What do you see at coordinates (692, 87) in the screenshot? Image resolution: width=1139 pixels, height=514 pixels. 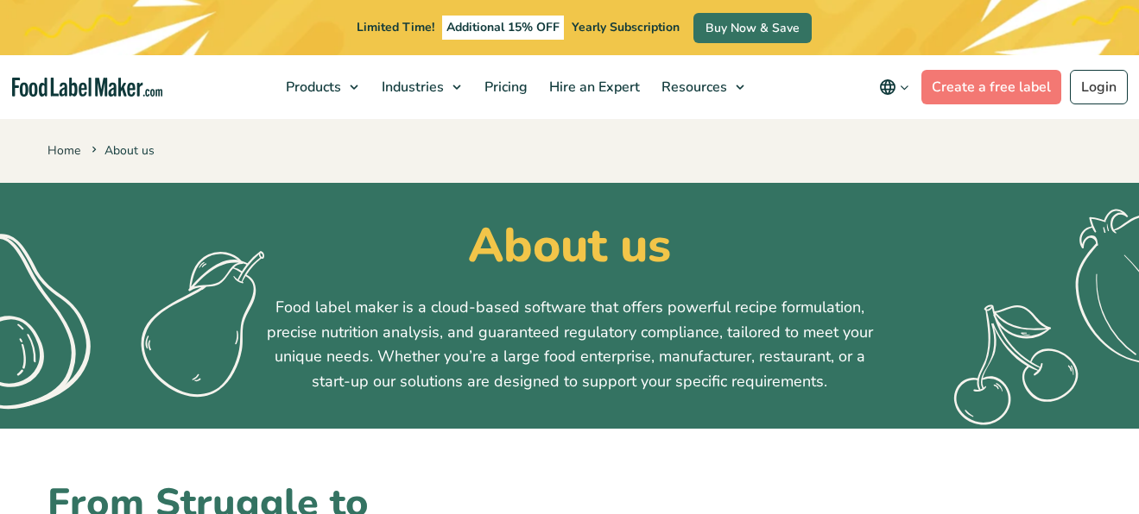 I see `span: Resources` at bounding box center [692, 87].